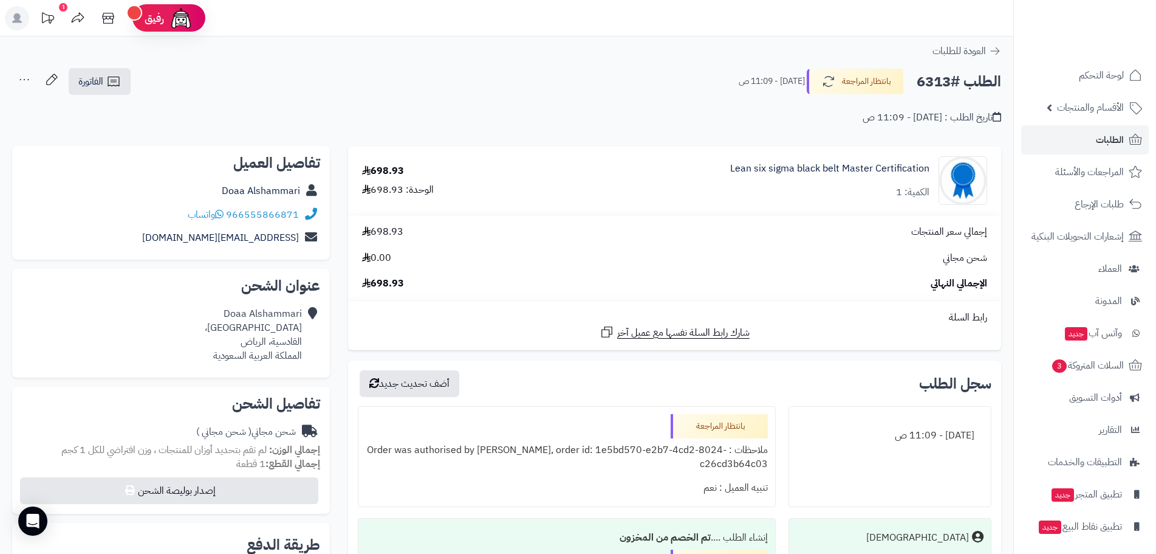 Image resolution: width=1156 pixels, height=554 pixels. I want to click on span: الإجمالي النهائي, so click(959, 283).